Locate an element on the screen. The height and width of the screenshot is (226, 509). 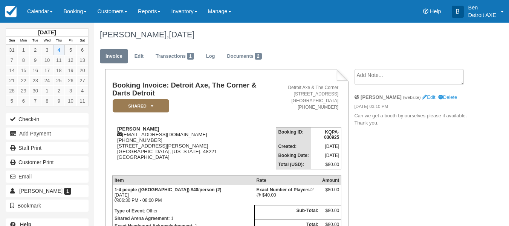
div: $80.00 is located at coordinates (331, 193).